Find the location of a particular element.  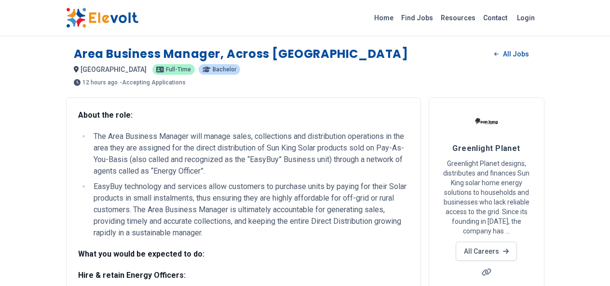

span: 12 hours ago is located at coordinates (100, 82).